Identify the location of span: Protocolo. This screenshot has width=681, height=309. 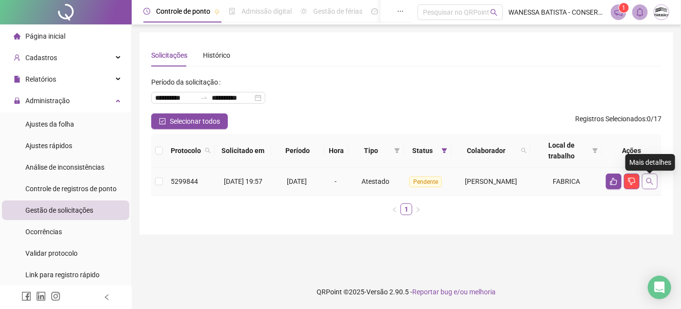
(186, 150).